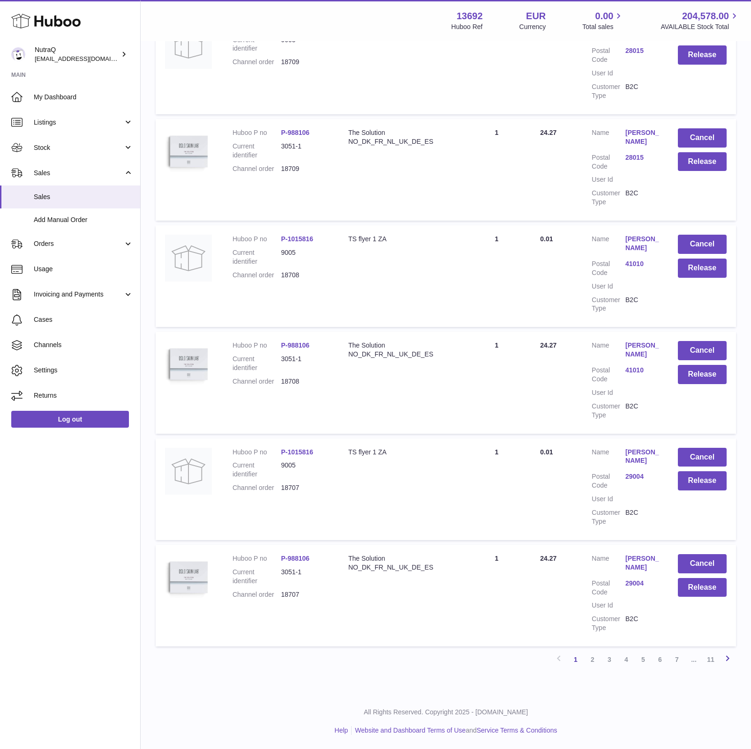 The height and width of the screenshot is (749, 751). What do you see at coordinates (532, 27) in the screenshot?
I see `div: Currency` at bounding box center [532, 27].